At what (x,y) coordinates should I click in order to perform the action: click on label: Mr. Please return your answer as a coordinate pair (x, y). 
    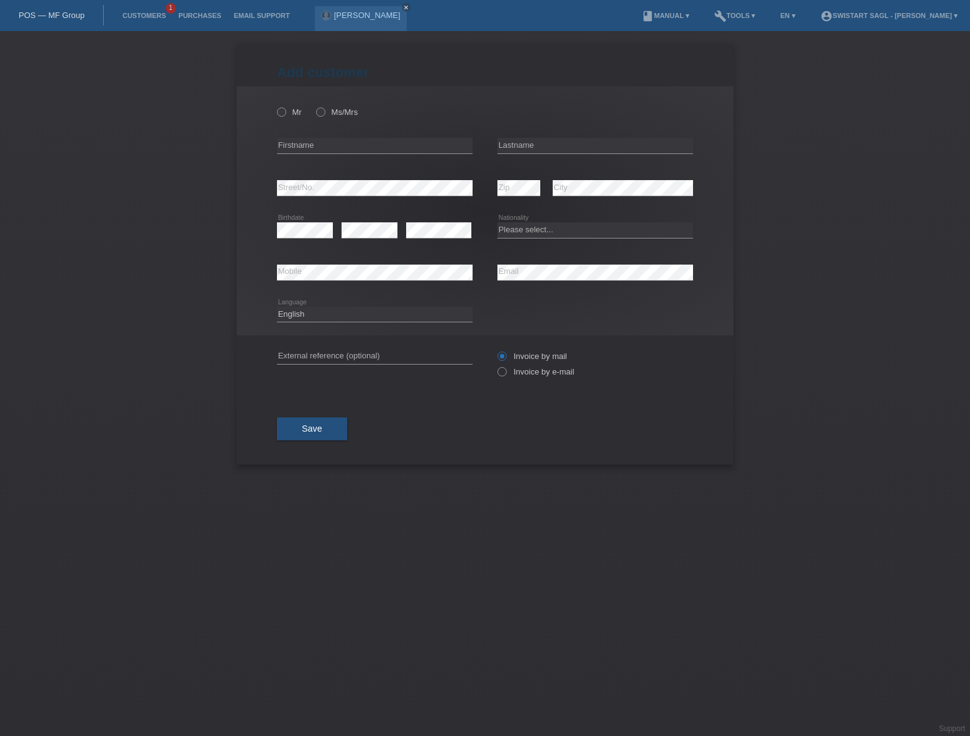
    Looking at the image, I should click on (289, 112).